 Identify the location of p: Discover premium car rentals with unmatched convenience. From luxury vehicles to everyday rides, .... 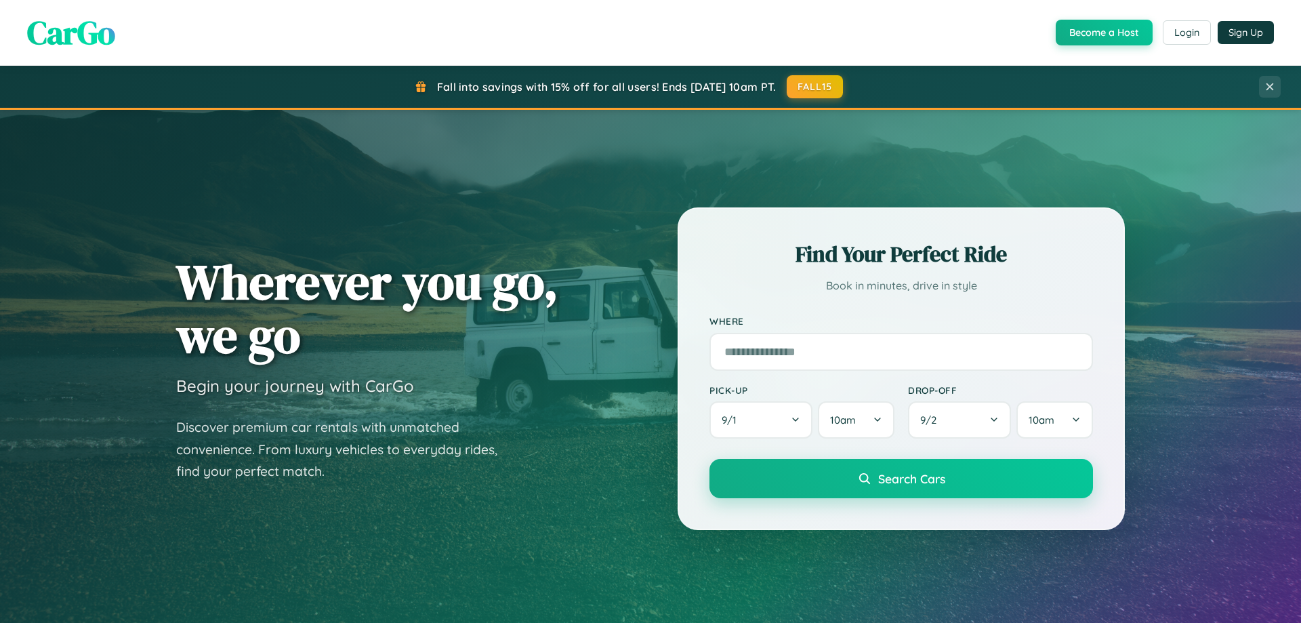
(345, 449).